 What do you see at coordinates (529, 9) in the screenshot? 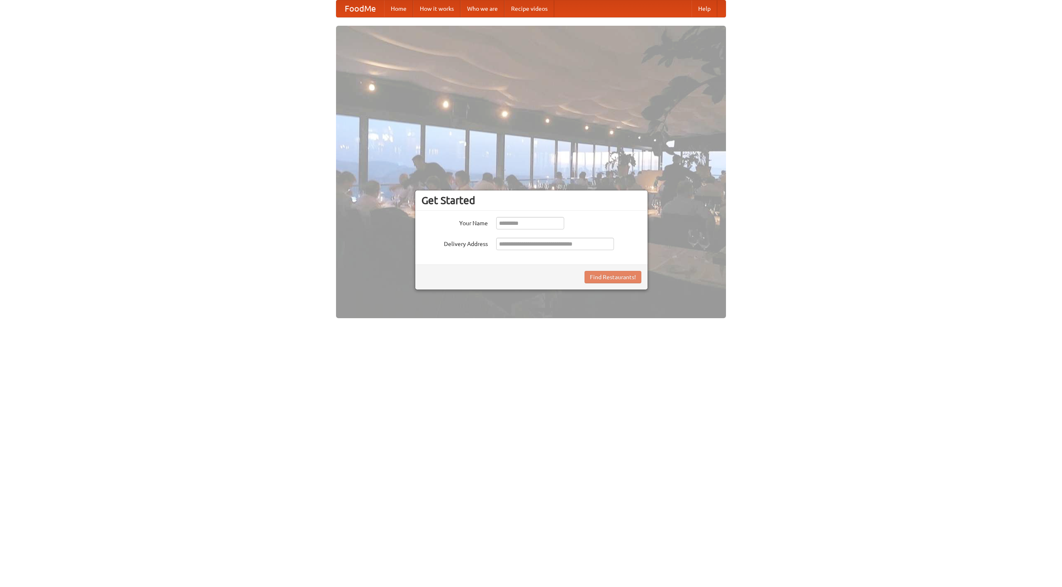
I see `a: Recipe videos` at bounding box center [529, 9].